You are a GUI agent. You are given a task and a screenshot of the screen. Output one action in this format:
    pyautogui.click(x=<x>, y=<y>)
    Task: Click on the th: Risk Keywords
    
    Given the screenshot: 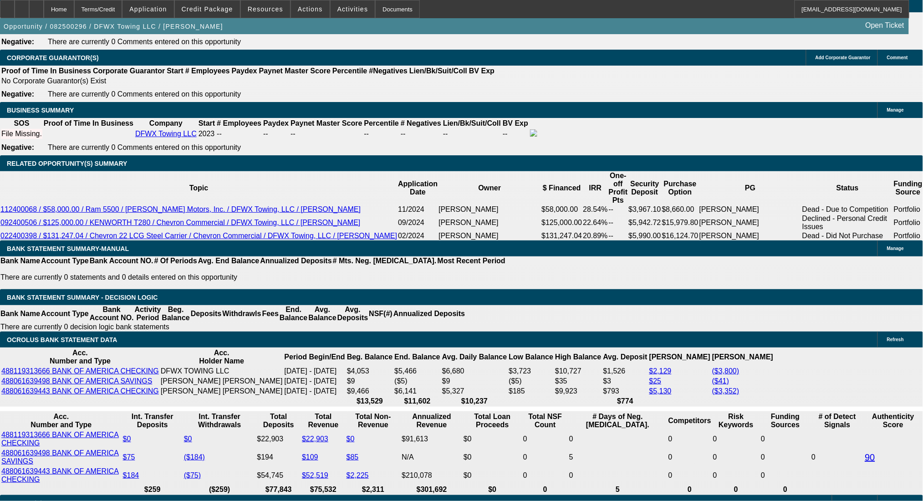 What is the action you would take?
    pyautogui.click(x=736, y=421)
    